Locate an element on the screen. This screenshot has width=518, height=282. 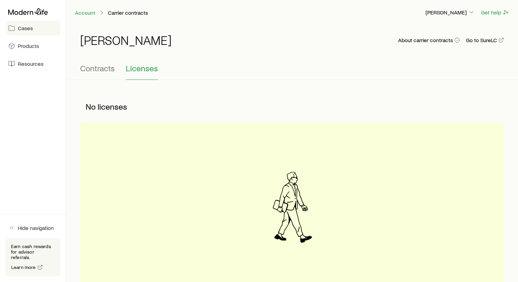
span: Hide navigation is located at coordinates (36, 228).